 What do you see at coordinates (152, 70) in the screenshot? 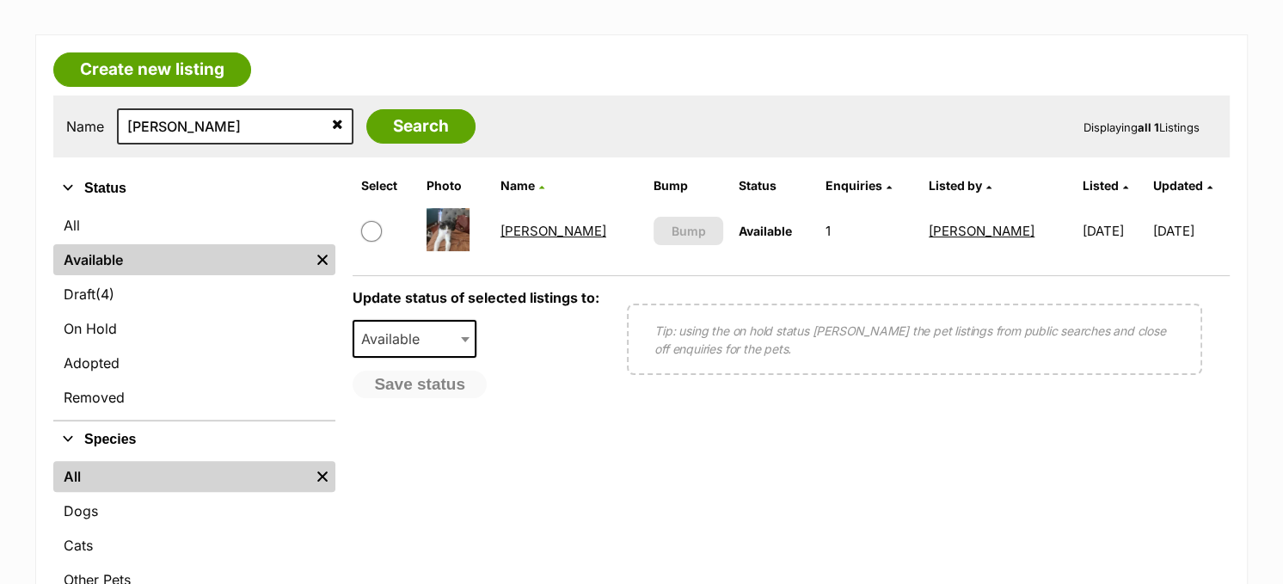
I see `a: Create new listing` at bounding box center [152, 70].